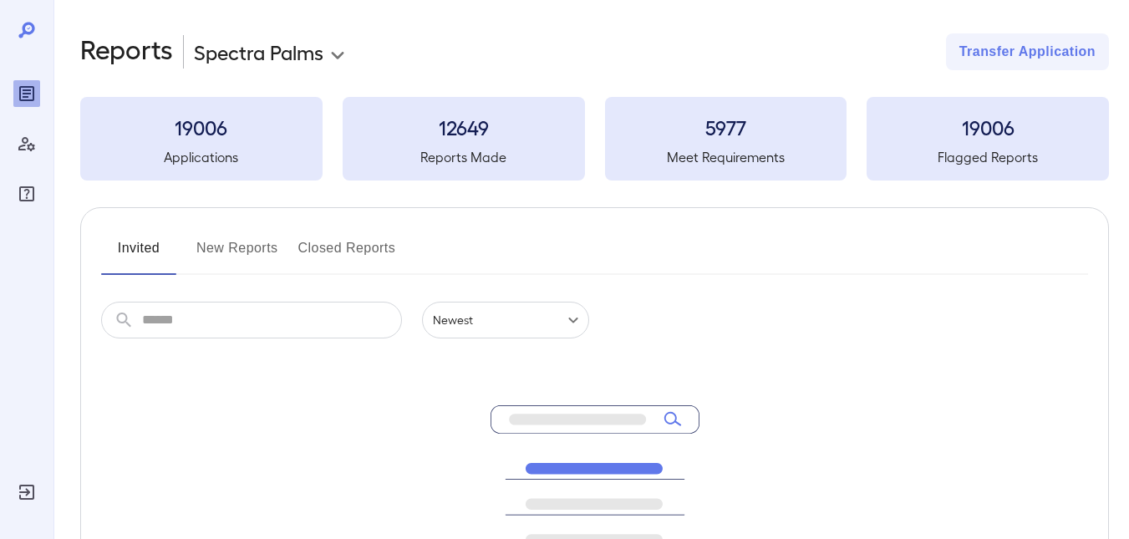  What do you see at coordinates (126, 52) in the screenshot?
I see `h2: Reports` at bounding box center [126, 52].